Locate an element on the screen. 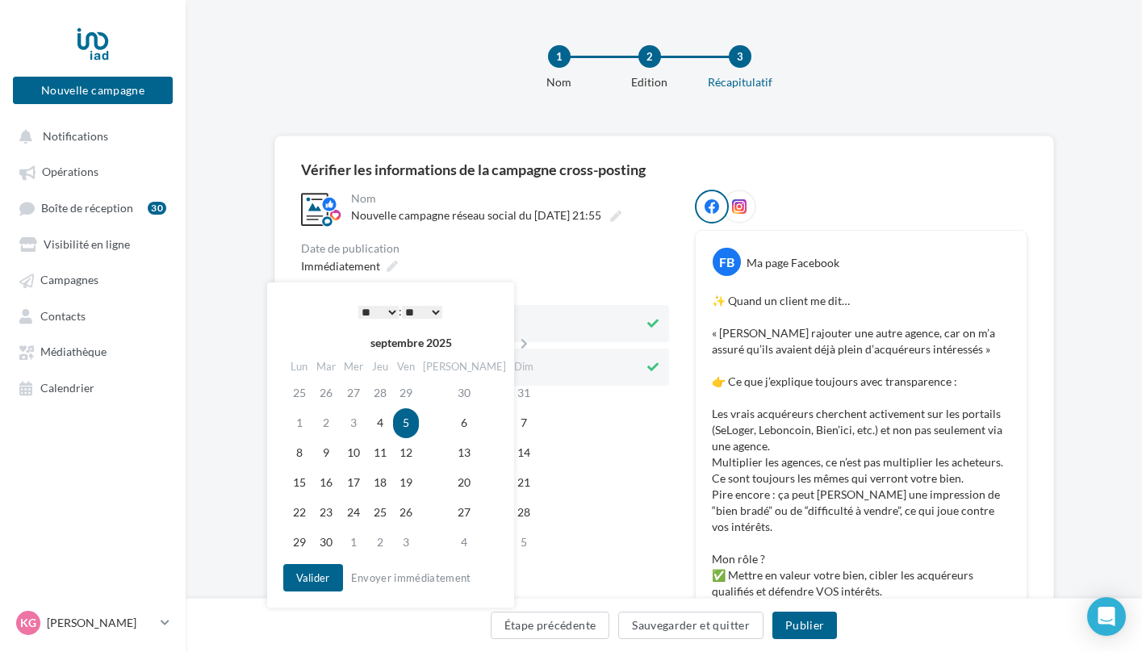  a: Opérations is located at coordinates (93, 171).